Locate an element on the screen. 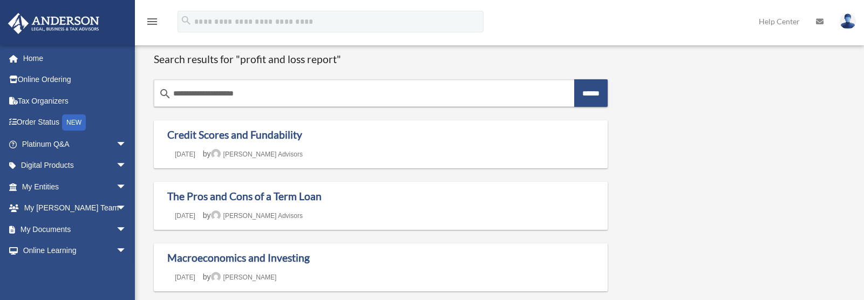 Image resolution: width=864 pixels, height=300 pixels. a: menu is located at coordinates (152, 23).